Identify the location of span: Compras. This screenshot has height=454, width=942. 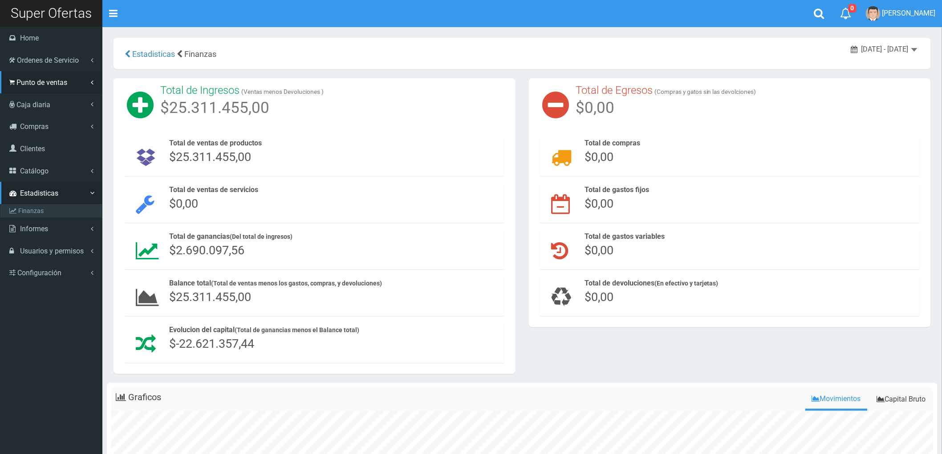
(34, 126).